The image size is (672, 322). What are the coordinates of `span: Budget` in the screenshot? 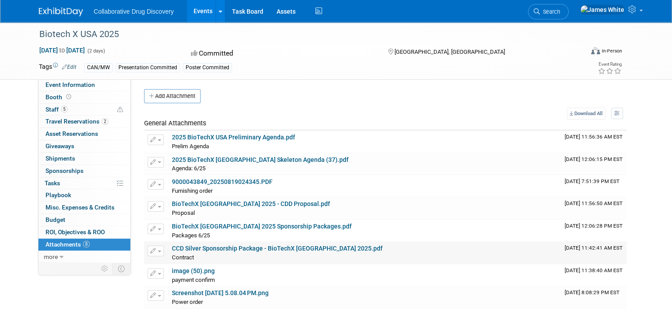 It's located at (55, 220).